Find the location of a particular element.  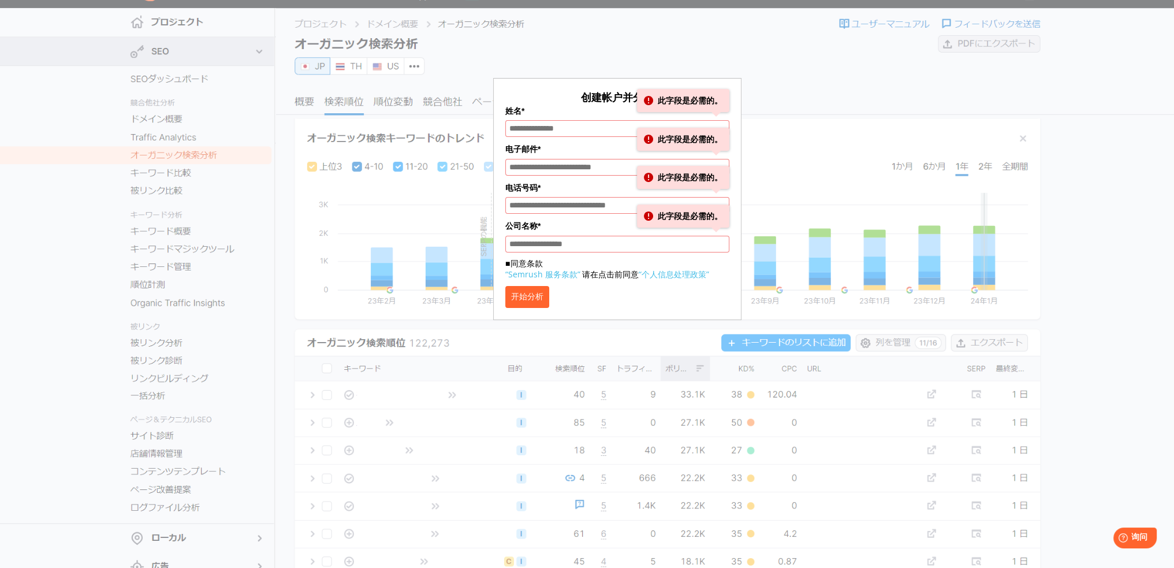

font: “Semrush 服务条款” is located at coordinates (543, 274).